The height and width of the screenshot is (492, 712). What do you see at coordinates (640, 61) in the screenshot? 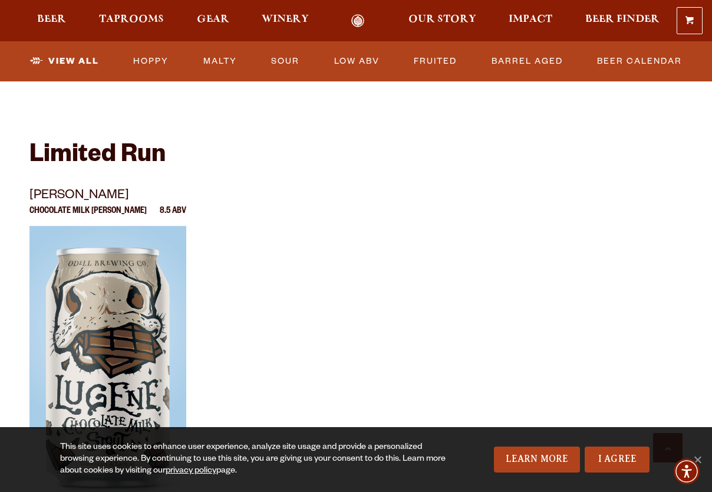
I see `a: Beer Calendar` at bounding box center [640, 61].